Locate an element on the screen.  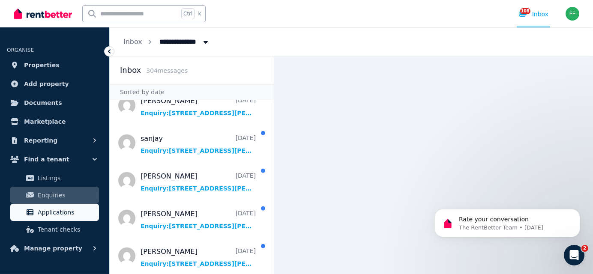
img: RentBetter is located at coordinates (43, 14).